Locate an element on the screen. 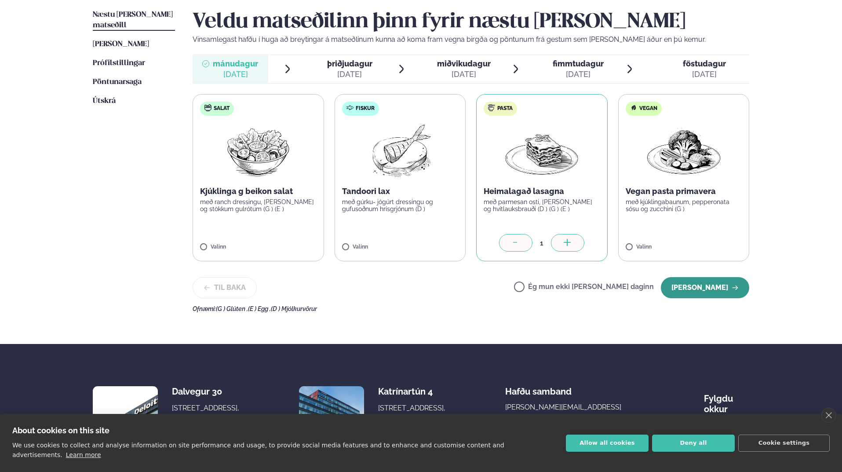 This screenshot has width=842, height=472. div: 1 is located at coordinates (542, 243).